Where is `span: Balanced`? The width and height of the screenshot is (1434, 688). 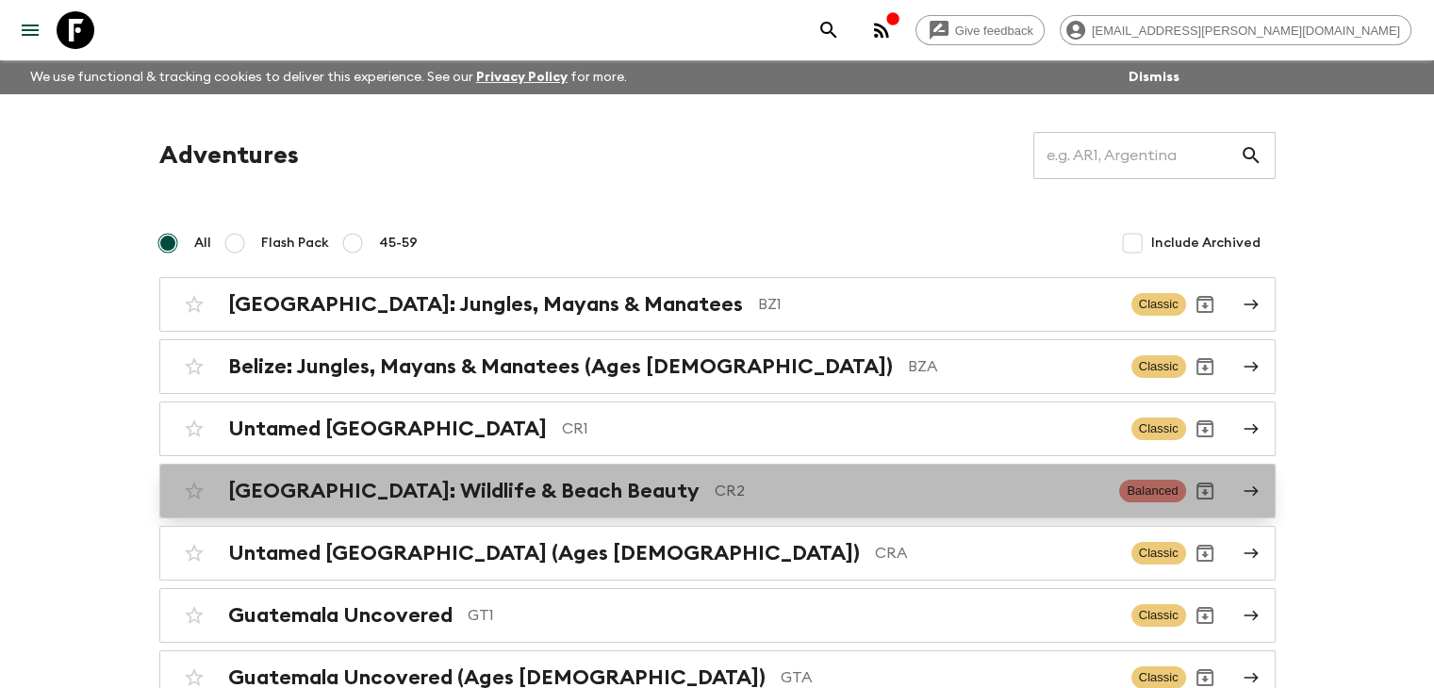
span: Balanced is located at coordinates (1152, 491).